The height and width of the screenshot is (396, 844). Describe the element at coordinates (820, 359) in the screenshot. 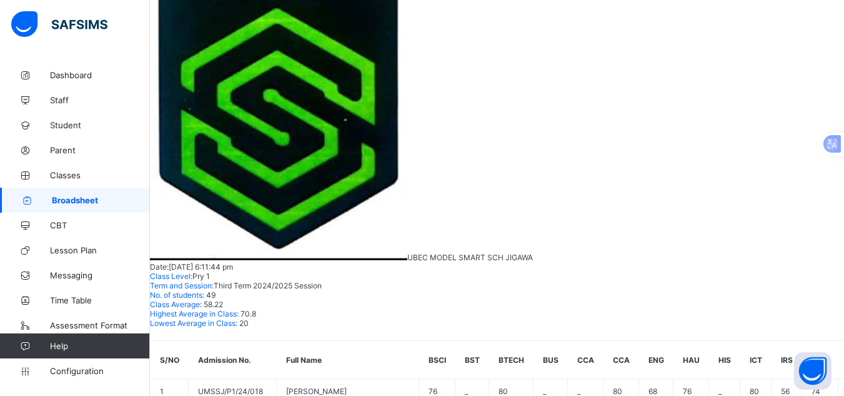

I see `th: MTH` at that location.